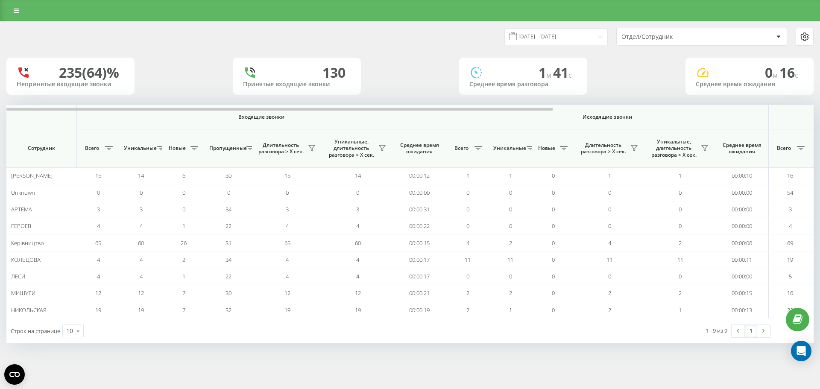 Image resolution: width=820 pixels, height=389 pixels. What do you see at coordinates (791, 276) in the screenshot?
I see `span: 5` at bounding box center [791, 276].